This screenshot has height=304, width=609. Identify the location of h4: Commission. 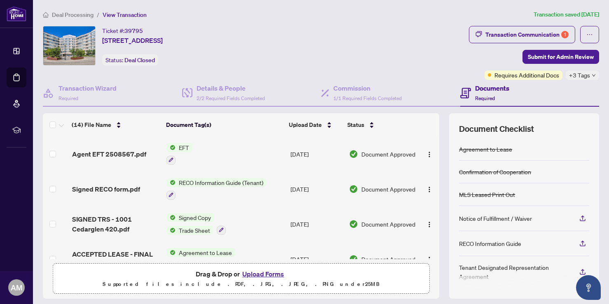
(368, 88).